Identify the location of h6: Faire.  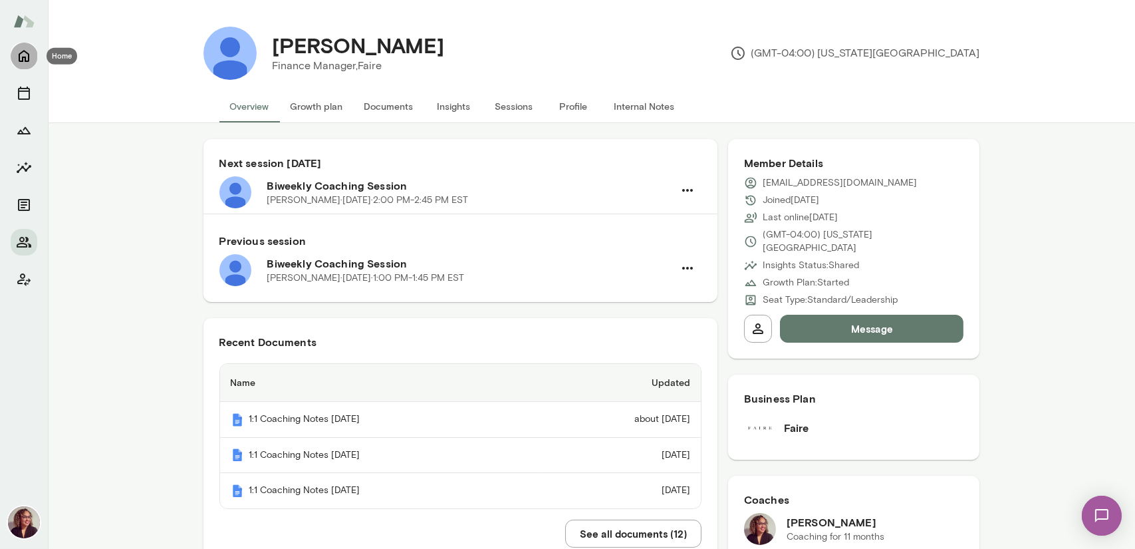
(797, 428).